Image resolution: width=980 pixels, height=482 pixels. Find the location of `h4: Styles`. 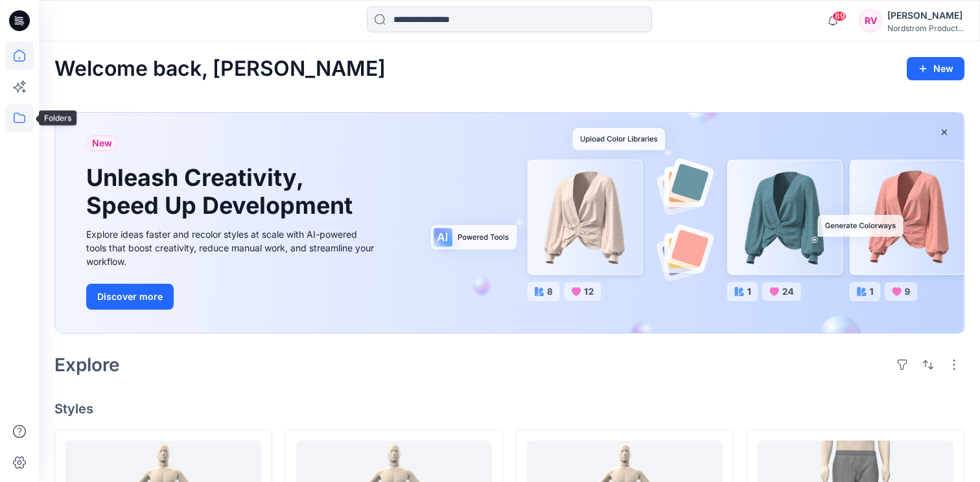

h4: Styles is located at coordinates (510, 409).